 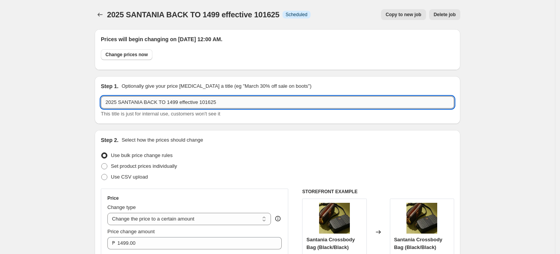 I want to click on button: Delete job, so click(x=445, y=15).